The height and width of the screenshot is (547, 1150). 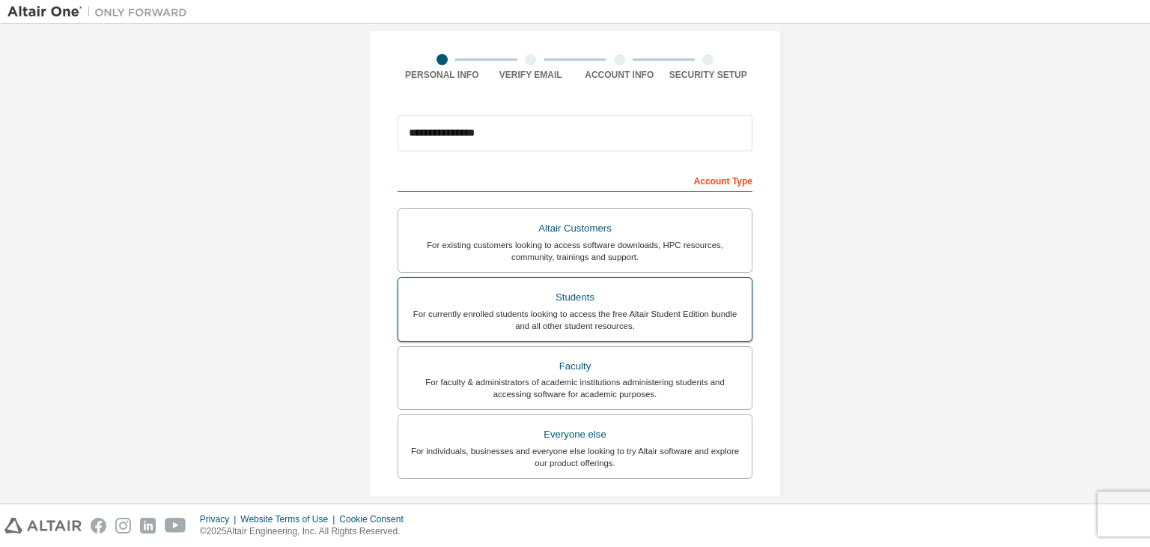 What do you see at coordinates (575, 180) in the screenshot?
I see `div: Account Type` at bounding box center [575, 180].